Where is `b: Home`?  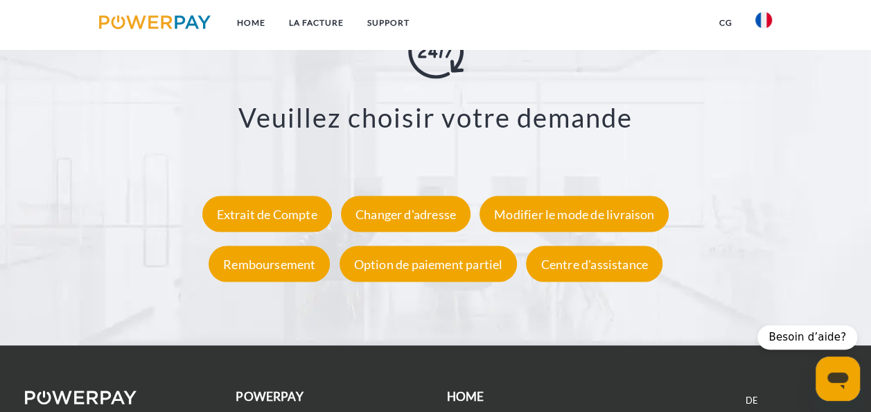
b: Home is located at coordinates (466, 396).